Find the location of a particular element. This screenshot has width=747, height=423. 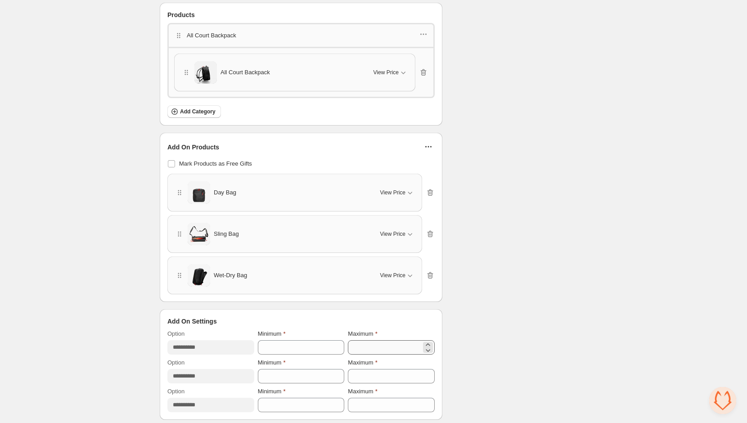

img: Wet-Dry Bag is located at coordinates (199, 275).